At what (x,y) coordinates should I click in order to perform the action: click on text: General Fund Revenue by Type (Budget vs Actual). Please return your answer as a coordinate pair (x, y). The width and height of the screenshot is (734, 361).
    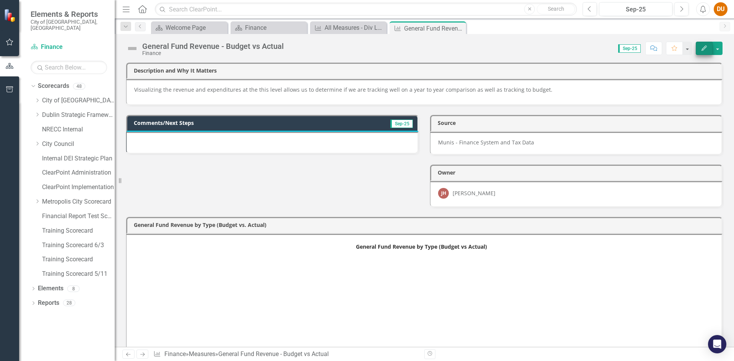
    Looking at the image, I should click on (421, 247).